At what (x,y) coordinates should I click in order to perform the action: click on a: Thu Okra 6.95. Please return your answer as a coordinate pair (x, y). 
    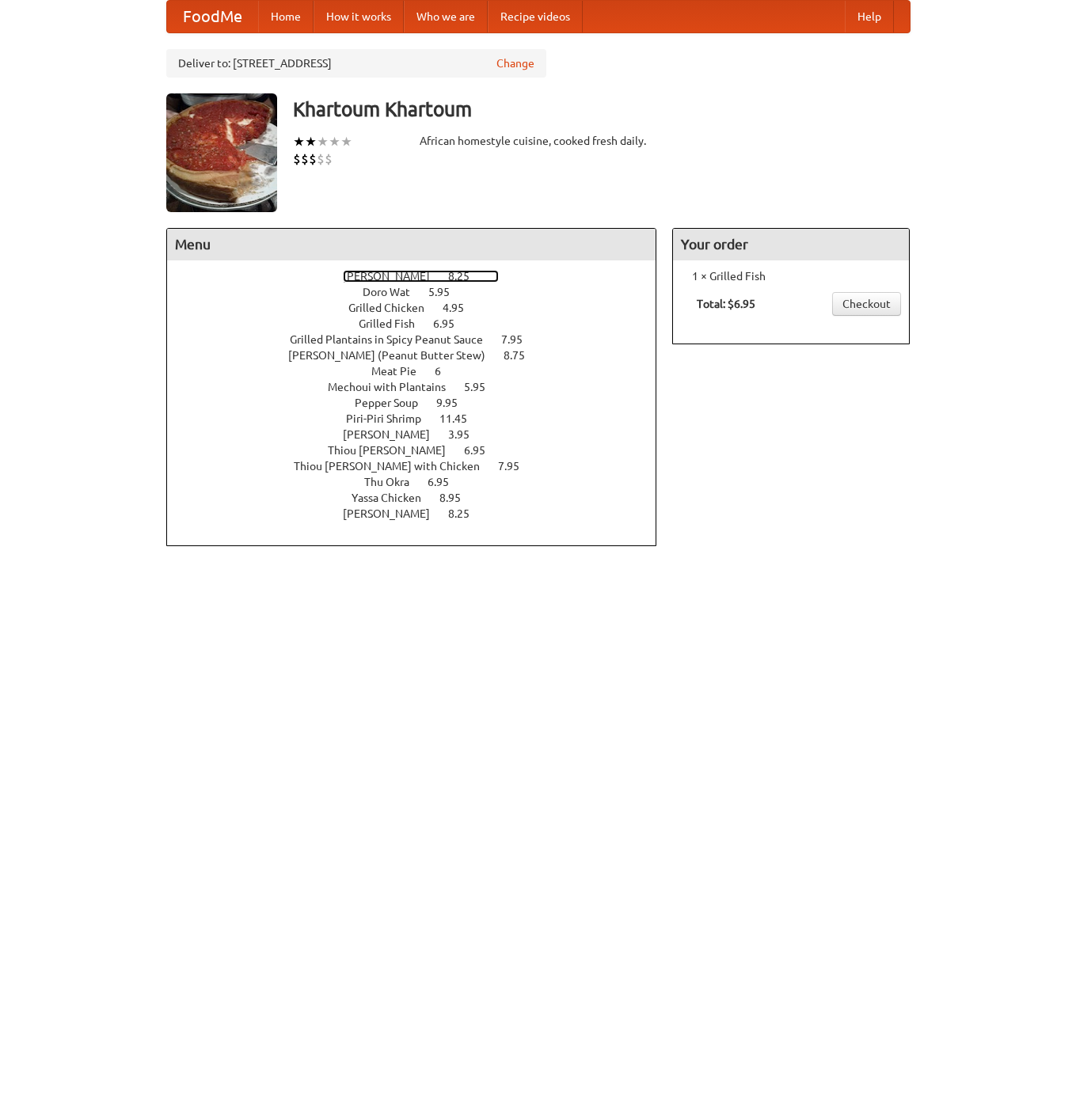
    Looking at the image, I should click on (421, 482).